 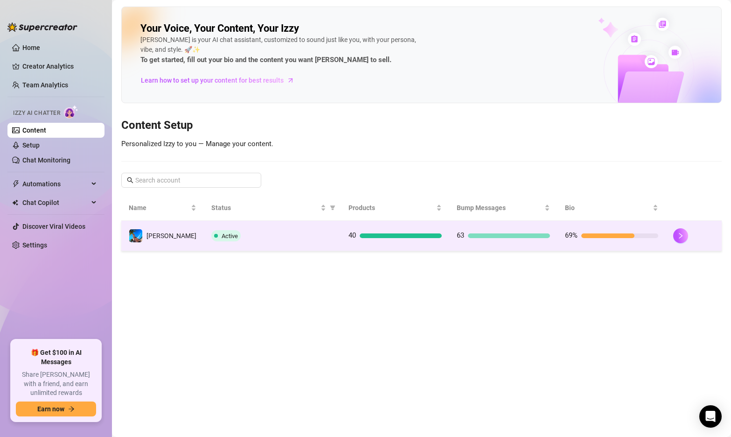 I want to click on span: filter, so click(x=333, y=208).